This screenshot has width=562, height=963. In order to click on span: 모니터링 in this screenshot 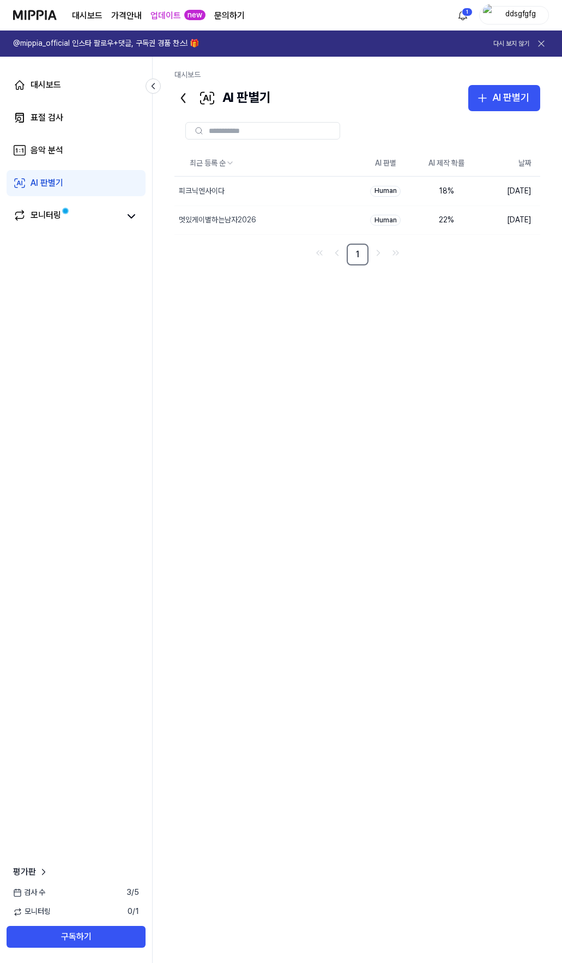, I will do `click(32, 912)`.